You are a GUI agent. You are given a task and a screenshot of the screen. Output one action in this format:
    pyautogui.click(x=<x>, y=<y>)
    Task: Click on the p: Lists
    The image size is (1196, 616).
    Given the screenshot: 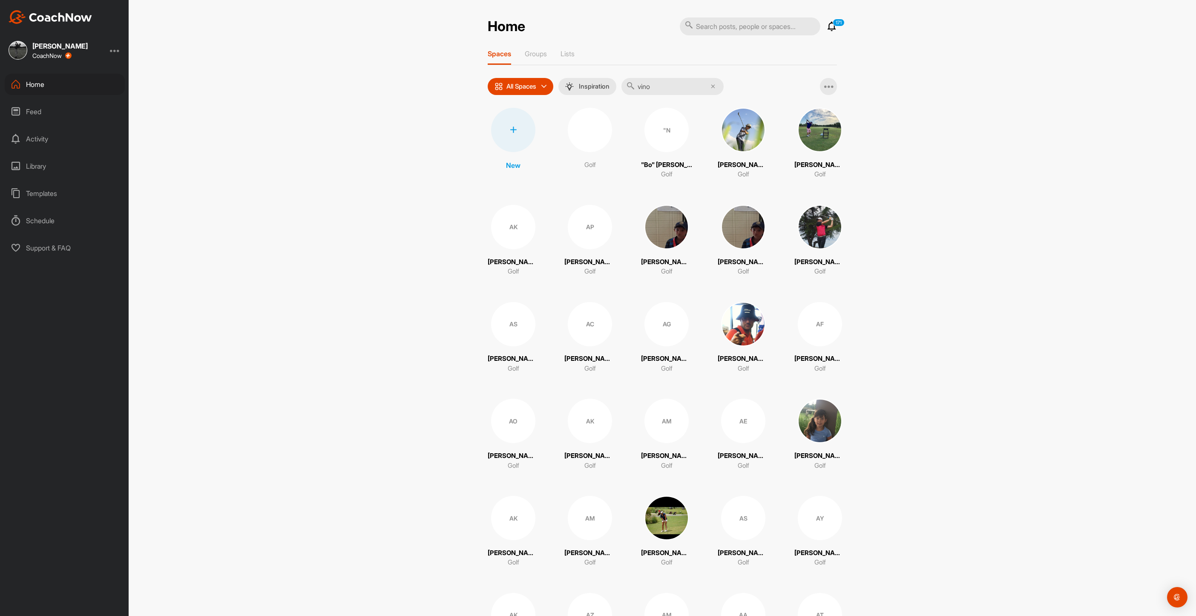 What is the action you would take?
    pyautogui.click(x=567, y=54)
    